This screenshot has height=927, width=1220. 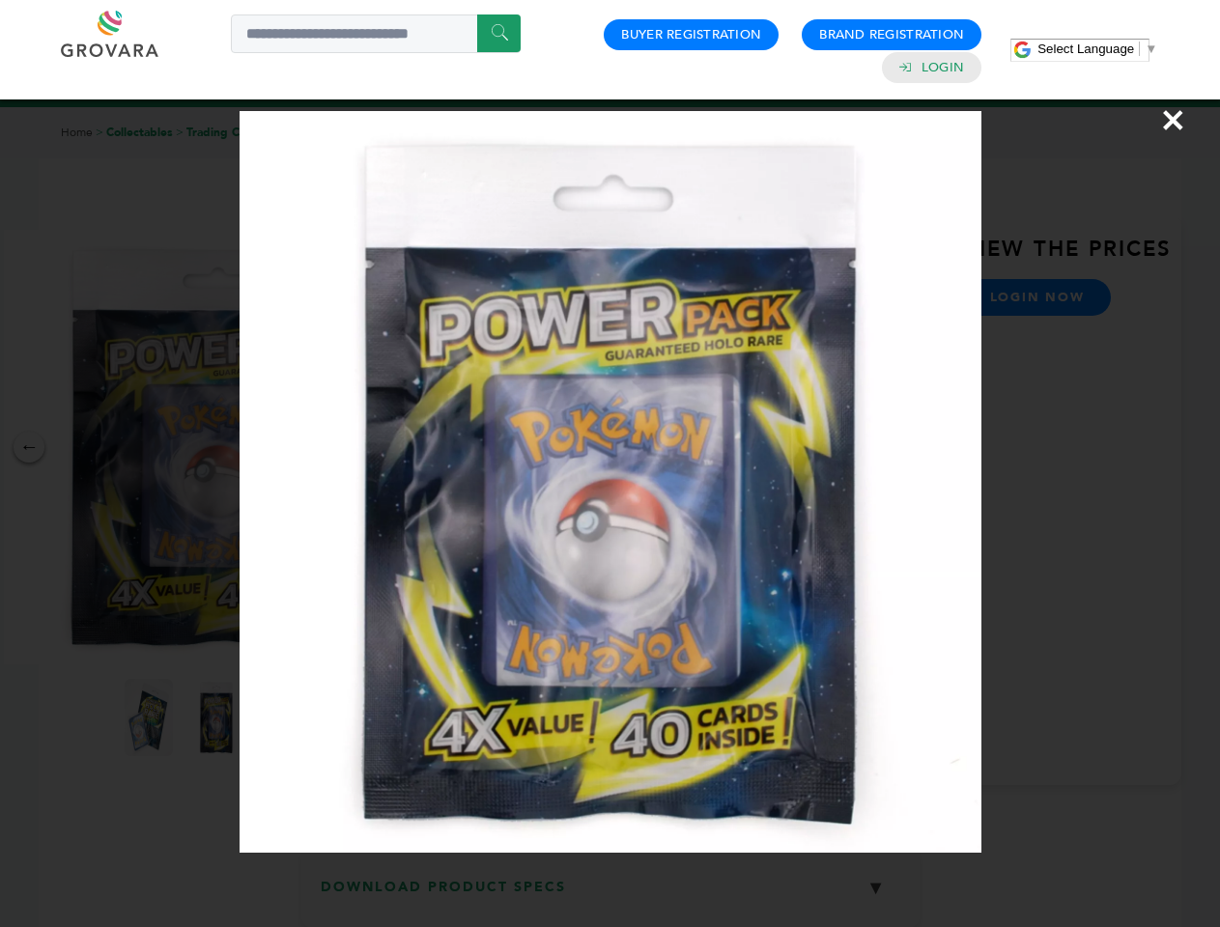 What do you see at coordinates (610, 482) in the screenshot?
I see `img: Image Preview` at bounding box center [610, 482].